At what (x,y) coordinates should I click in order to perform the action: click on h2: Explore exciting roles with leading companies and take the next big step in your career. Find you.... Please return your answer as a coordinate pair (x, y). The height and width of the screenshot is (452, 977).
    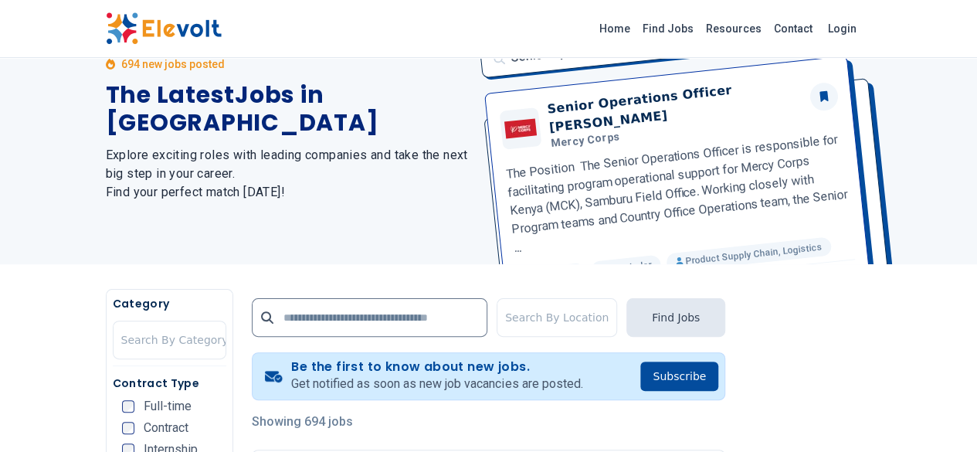
    Looking at the image, I should click on (288, 174).